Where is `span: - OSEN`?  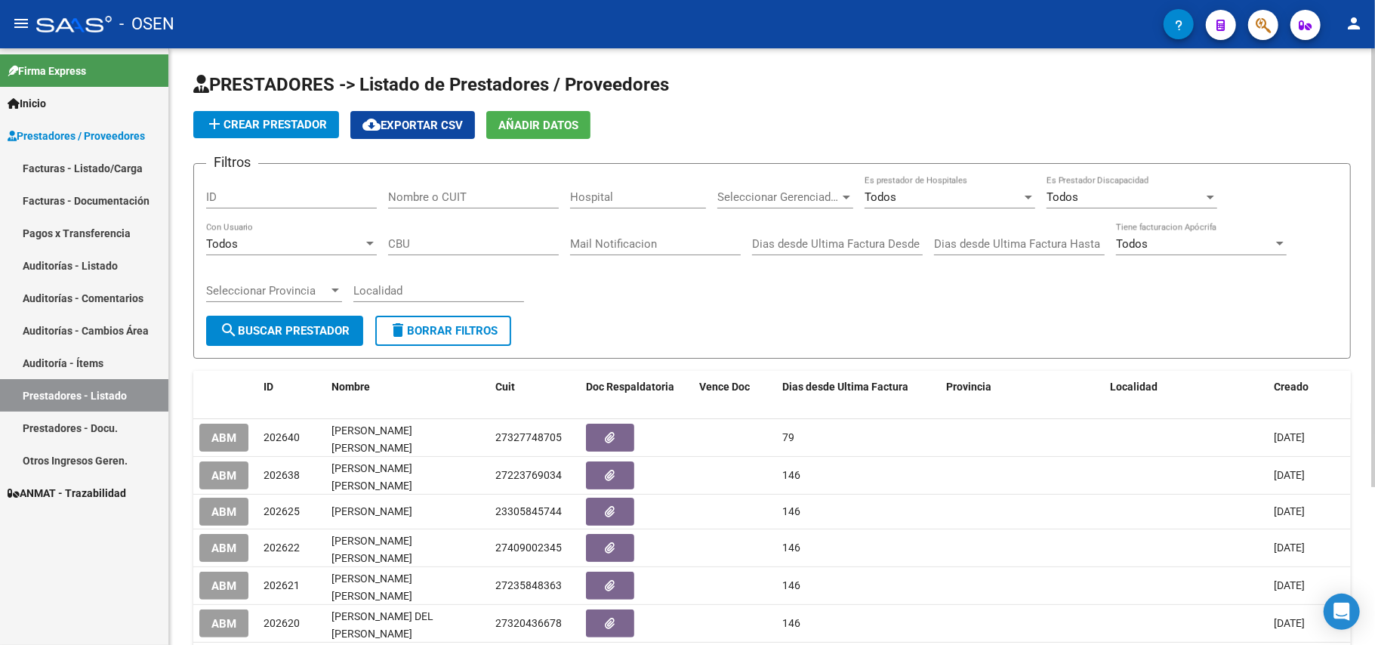 span: - OSEN is located at coordinates (147, 24).